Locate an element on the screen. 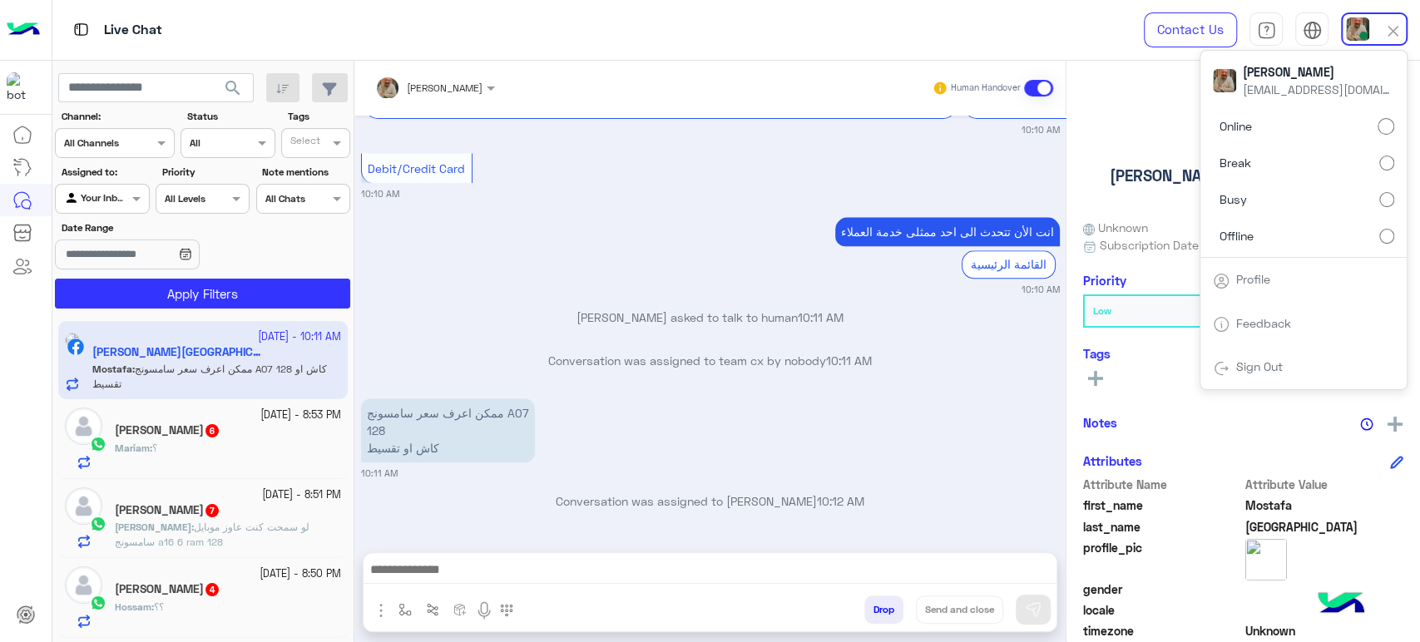 The image size is (1420, 642). img: send voice note is located at coordinates (484, 611).